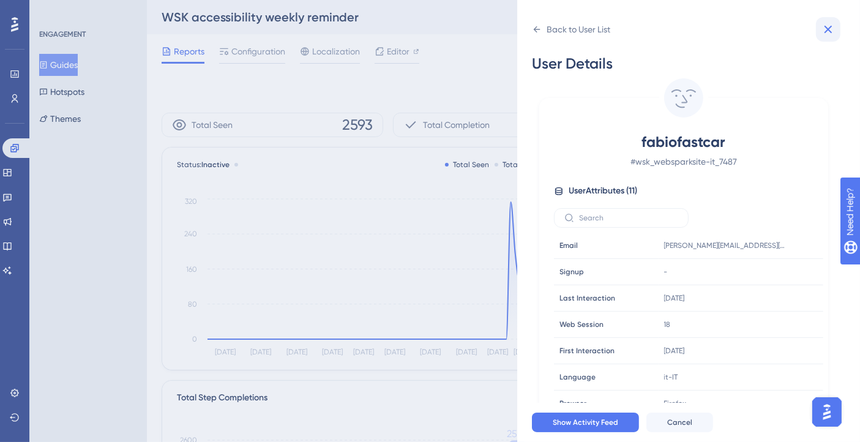 The height and width of the screenshot is (442, 860). I want to click on span: Firefox, so click(675, 403).